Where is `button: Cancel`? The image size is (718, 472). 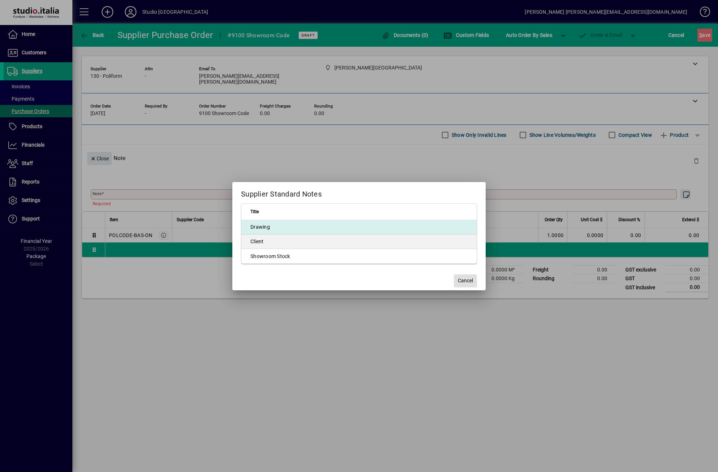 button: Cancel is located at coordinates (465, 281).